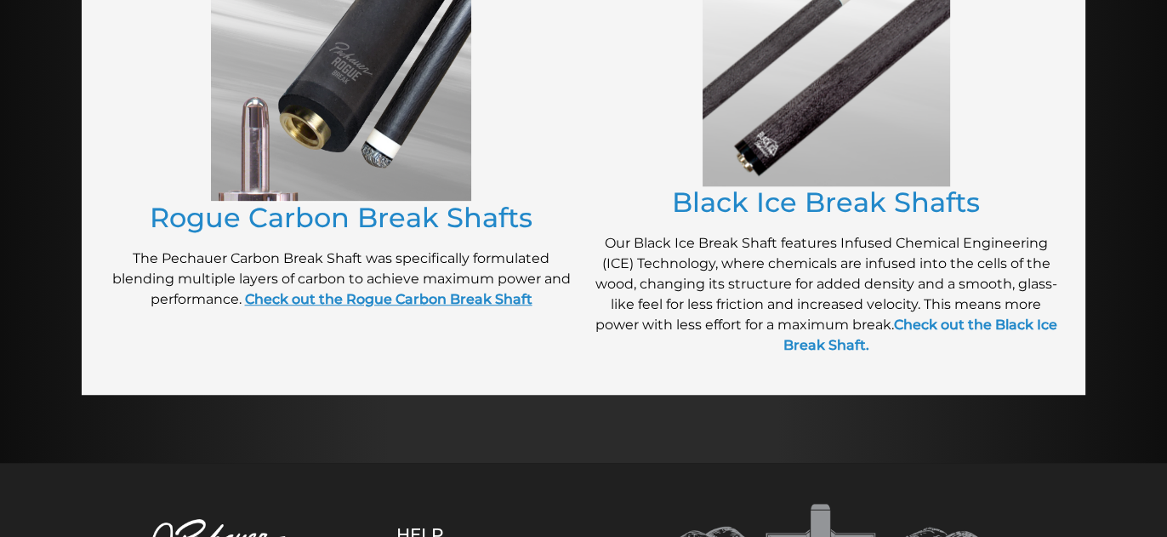  What do you see at coordinates (826, 202) in the screenshot?
I see `a: Black Ice Break Shafts` at bounding box center [826, 202].